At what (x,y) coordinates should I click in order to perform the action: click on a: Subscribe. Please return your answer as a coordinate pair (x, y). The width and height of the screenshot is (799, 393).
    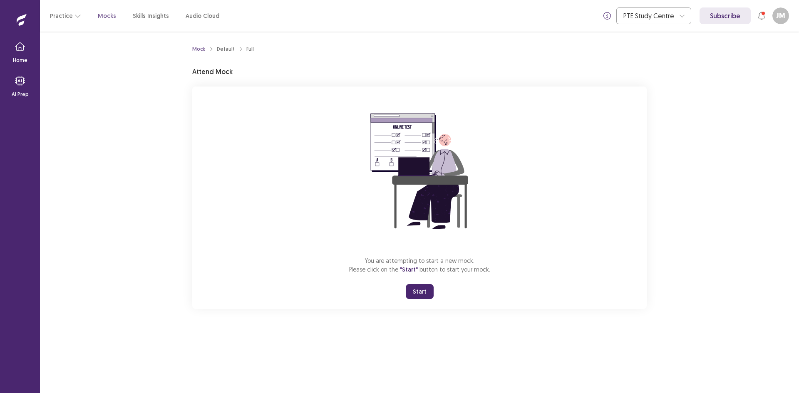
    Looking at the image, I should click on (725, 16).